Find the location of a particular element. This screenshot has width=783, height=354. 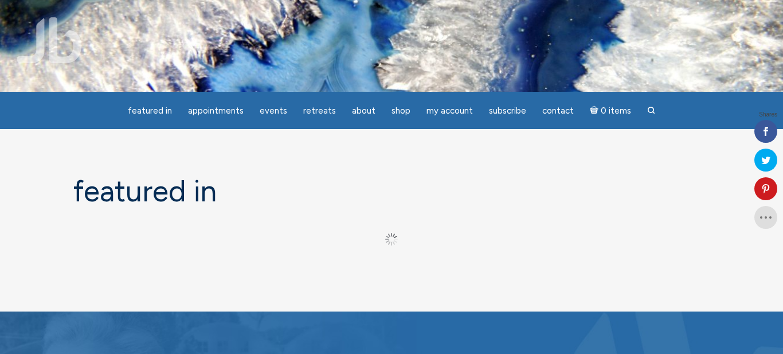

span: Shares is located at coordinates (768, 115).